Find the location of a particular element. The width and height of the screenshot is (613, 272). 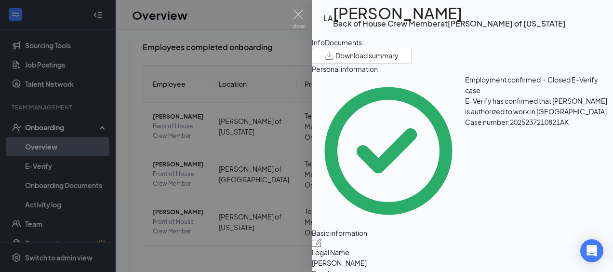

div: Open Intercom Messenger is located at coordinates (591, 250).